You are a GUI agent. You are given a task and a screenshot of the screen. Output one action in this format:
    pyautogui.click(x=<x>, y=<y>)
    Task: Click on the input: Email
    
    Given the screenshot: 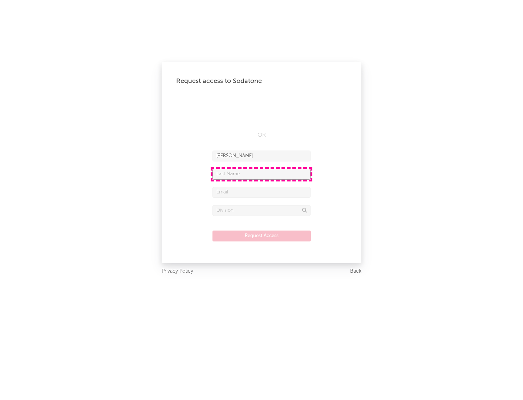 What is the action you would take?
    pyautogui.click(x=262, y=192)
    